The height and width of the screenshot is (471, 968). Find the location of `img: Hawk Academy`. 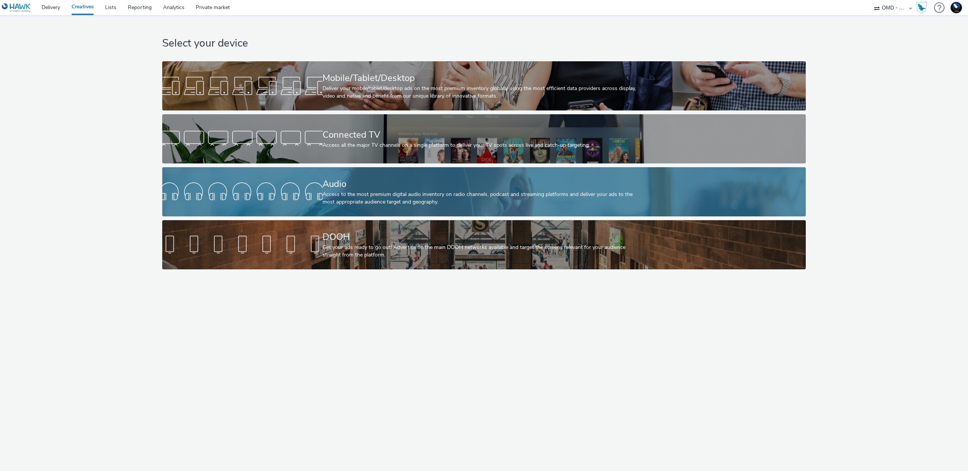

img: Hawk Academy is located at coordinates (921, 8).